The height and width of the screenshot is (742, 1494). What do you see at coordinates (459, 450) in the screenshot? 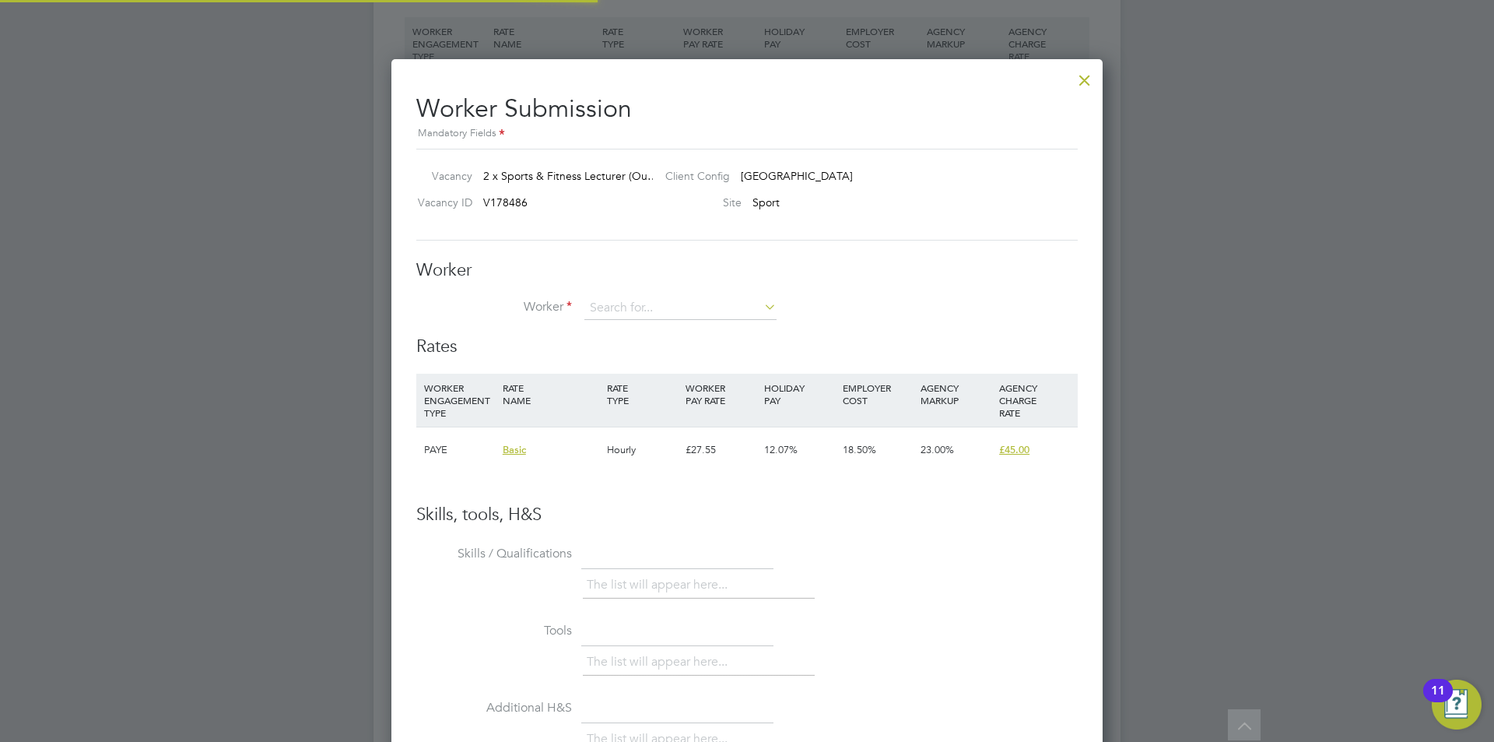
I see `div: PAYE` at bounding box center [459, 450].